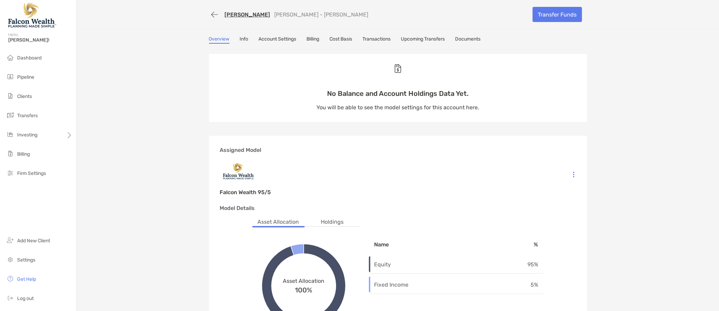  Describe the element at coordinates (278, 40) in the screenshot. I see `a: Account Settings` at that location.